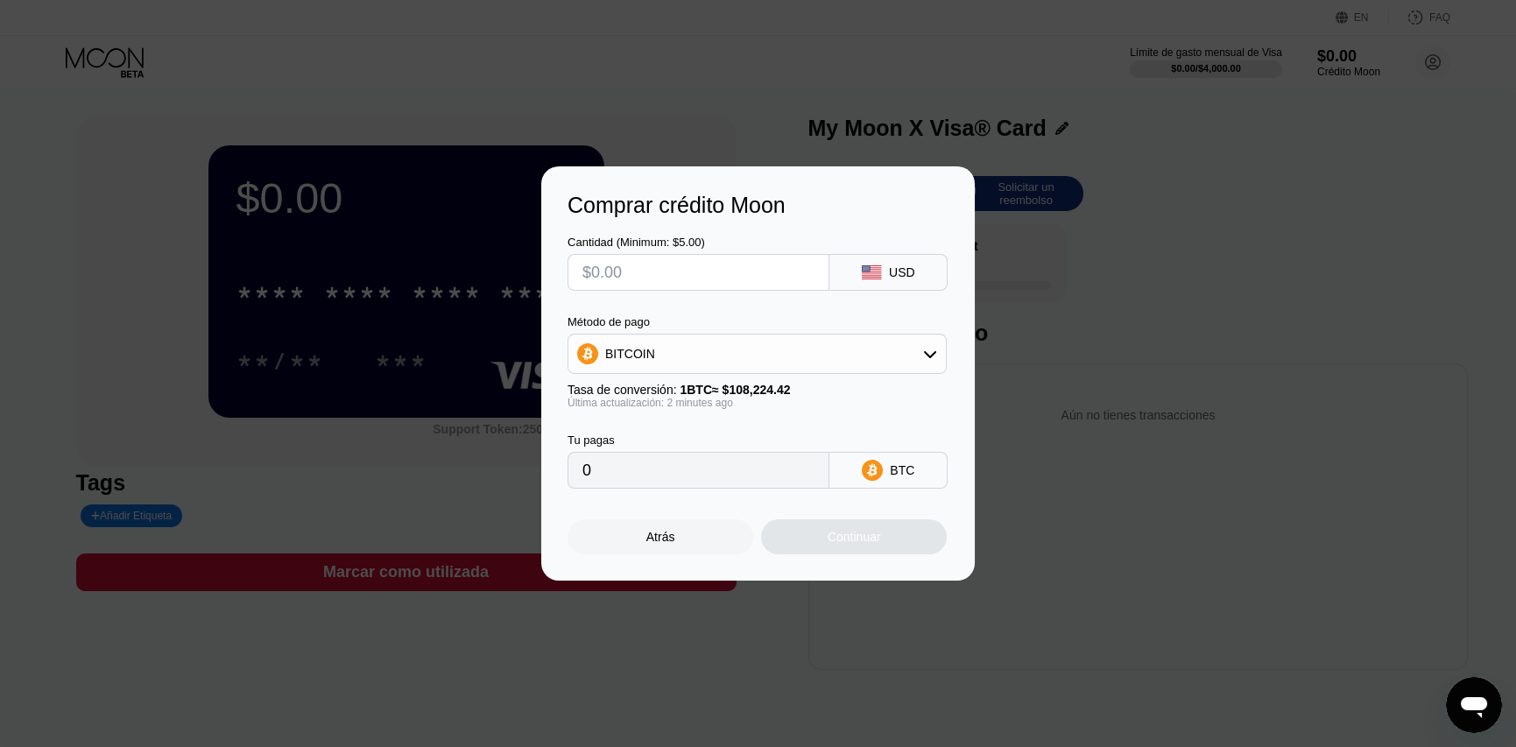 The width and height of the screenshot is (1516, 747). Describe the element at coordinates (902, 470) in the screenshot. I see `div: BTC` at that location.